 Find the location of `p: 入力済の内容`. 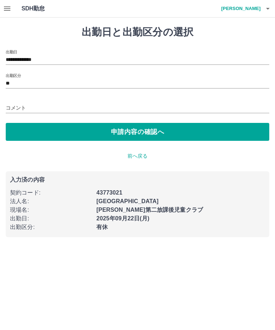

p: 入力済の内容 is located at coordinates (138, 180).